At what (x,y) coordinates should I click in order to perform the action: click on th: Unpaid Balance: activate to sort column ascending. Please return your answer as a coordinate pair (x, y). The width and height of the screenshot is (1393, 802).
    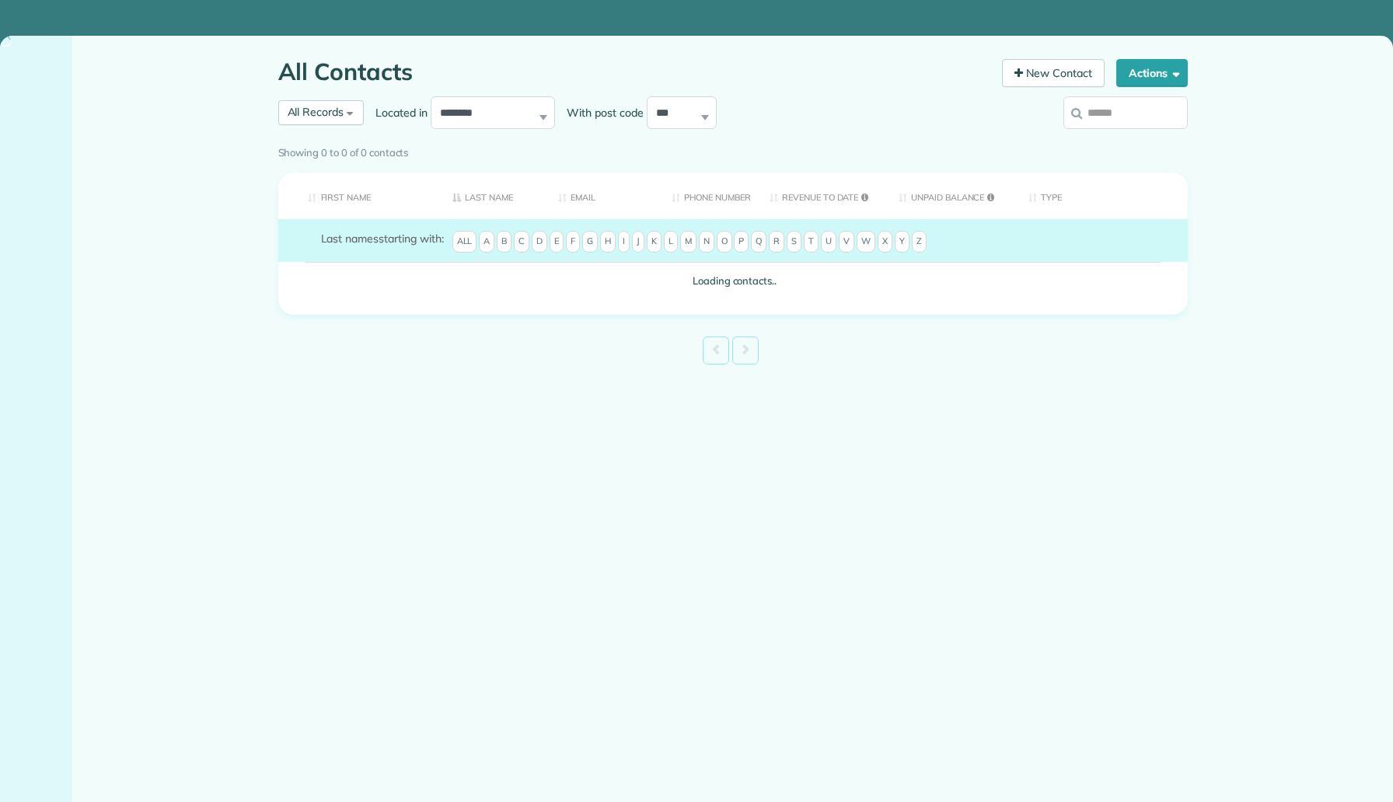
    Looking at the image, I should click on (952, 196).